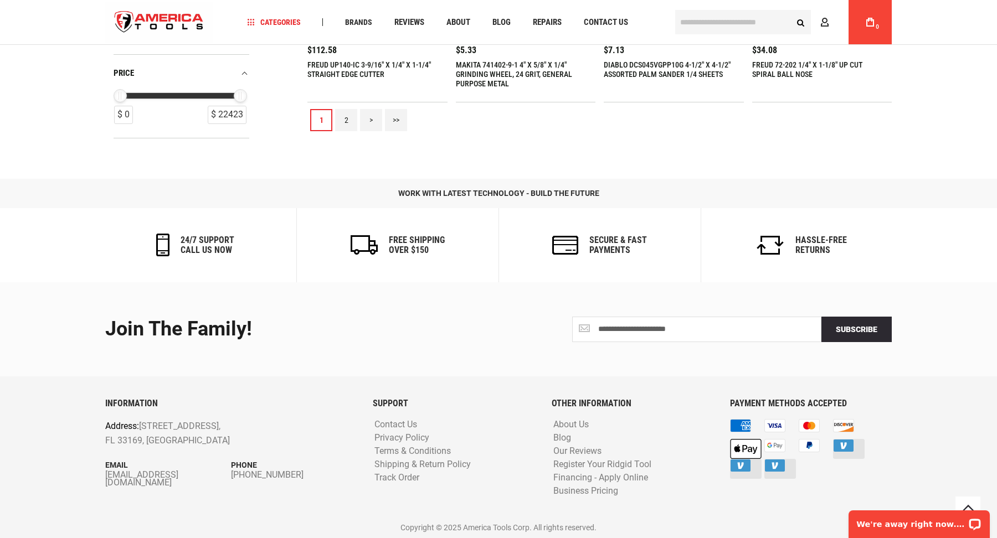  I want to click on h6: Hassle-Free Returns, so click(820, 245).